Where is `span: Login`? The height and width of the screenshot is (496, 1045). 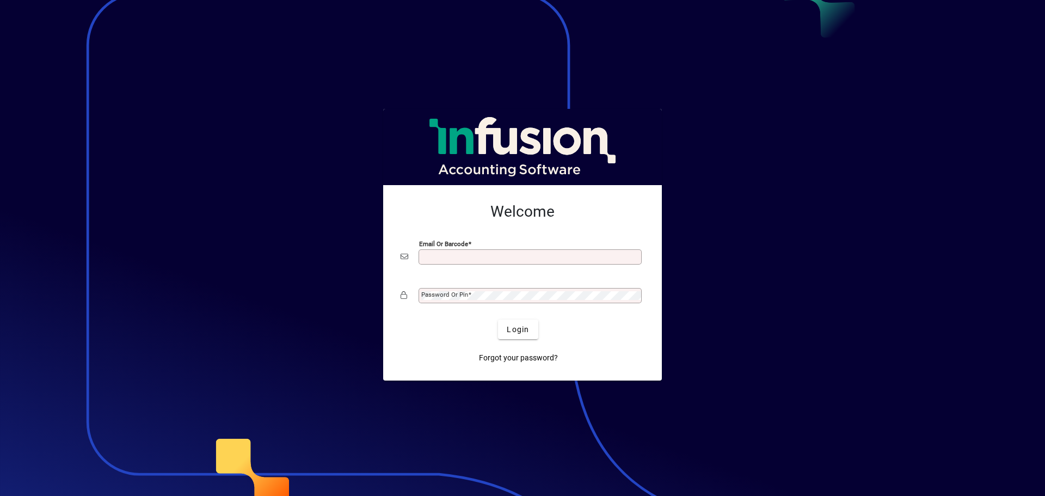 span: Login is located at coordinates (518, 329).